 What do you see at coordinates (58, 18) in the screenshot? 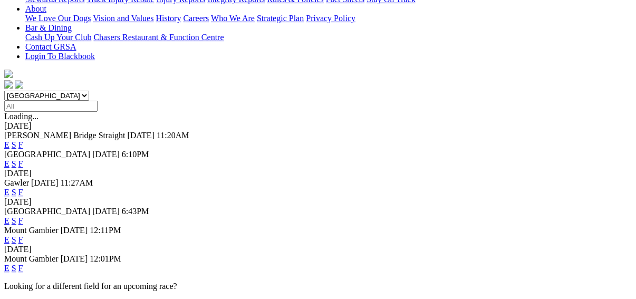
I see `a: We Love Our Dogs` at bounding box center [58, 18].